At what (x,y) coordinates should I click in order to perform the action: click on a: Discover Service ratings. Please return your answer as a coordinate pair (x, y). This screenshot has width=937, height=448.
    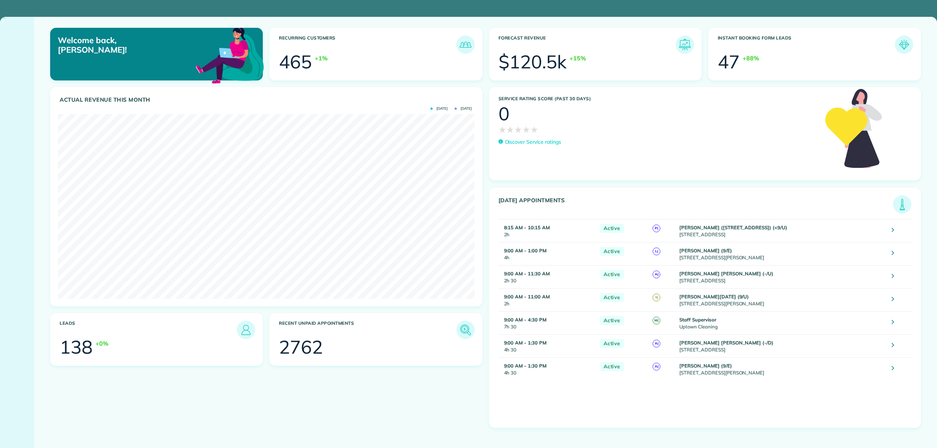
    Looking at the image, I should click on (530, 142).